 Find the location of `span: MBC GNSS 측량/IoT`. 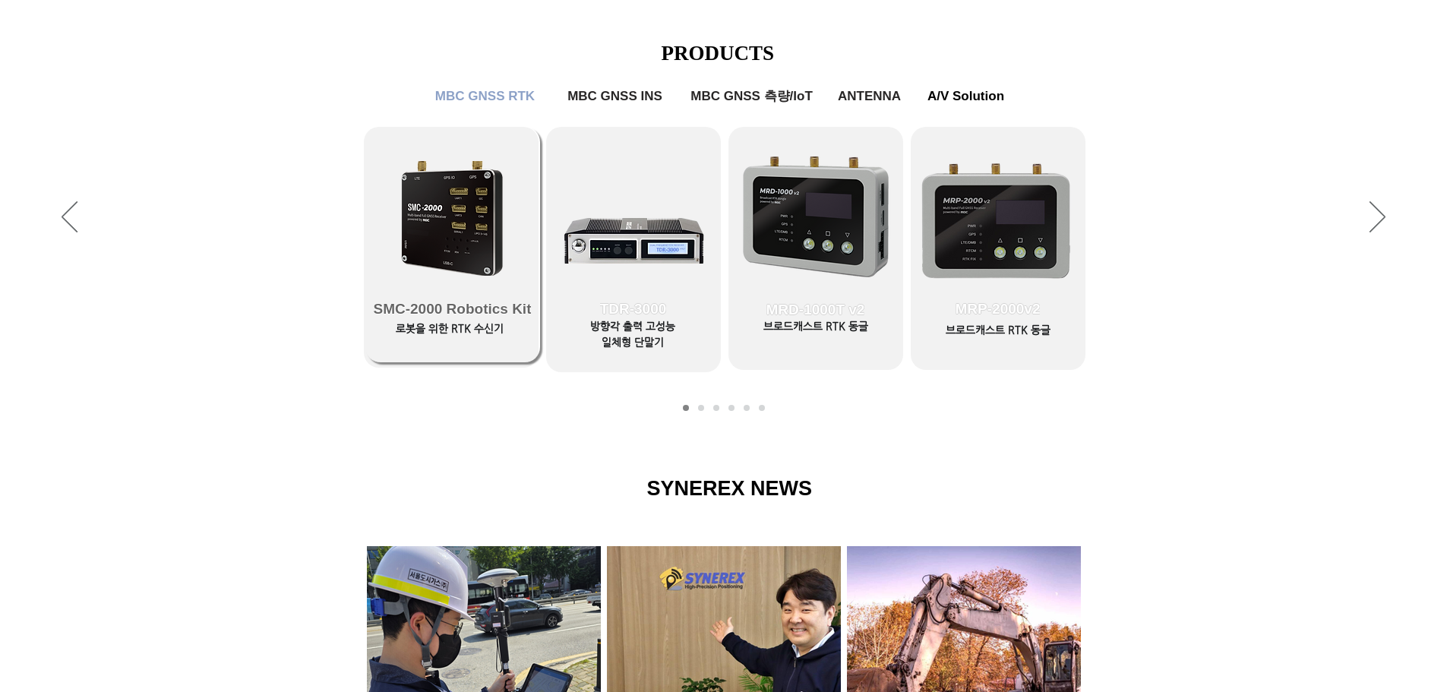

span: MBC GNSS 측량/IoT is located at coordinates (751, 96).